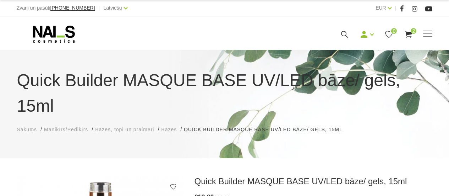  Describe the element at coordinates (267, 129) in the screenshot. I see `li: Quick Builder MASQUE BASE UV/LED bāze/ gels, 15ml` at that location.